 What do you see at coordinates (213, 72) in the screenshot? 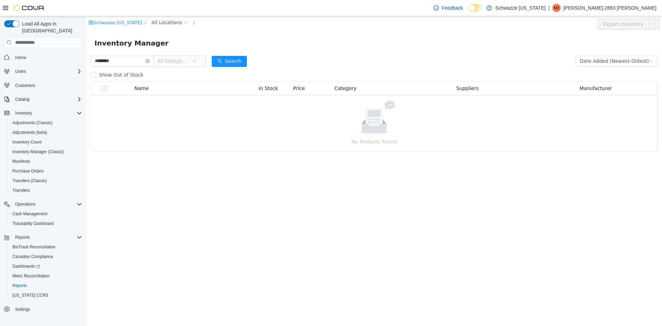
I see `span: Price` at bounding box center [213, 72].